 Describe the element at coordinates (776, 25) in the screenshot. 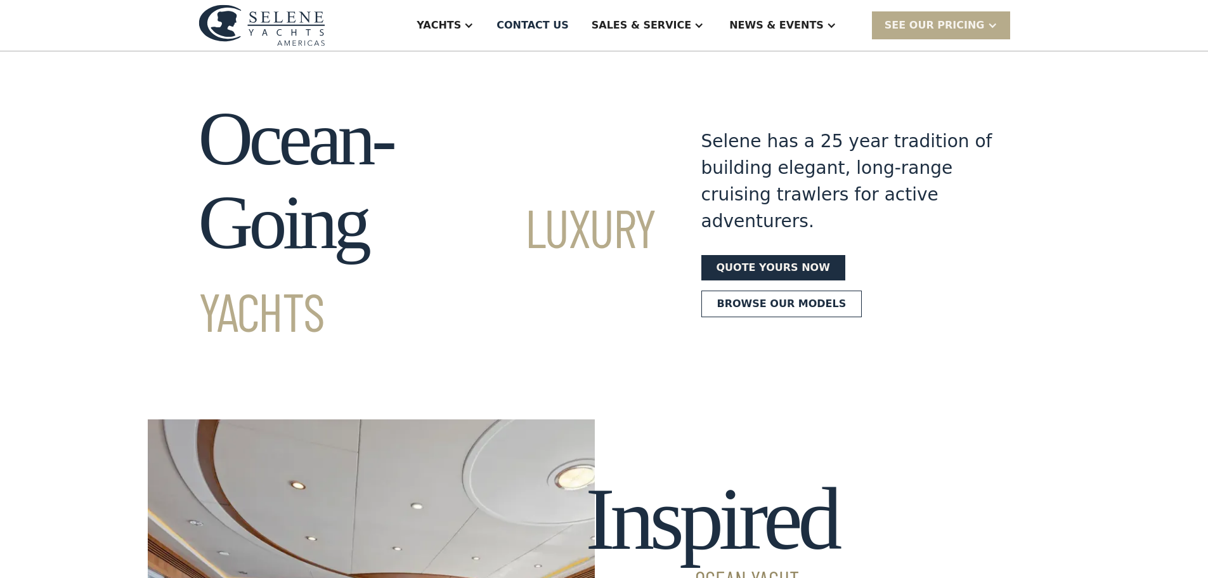

I see `div: News & EVENTS` at that location.